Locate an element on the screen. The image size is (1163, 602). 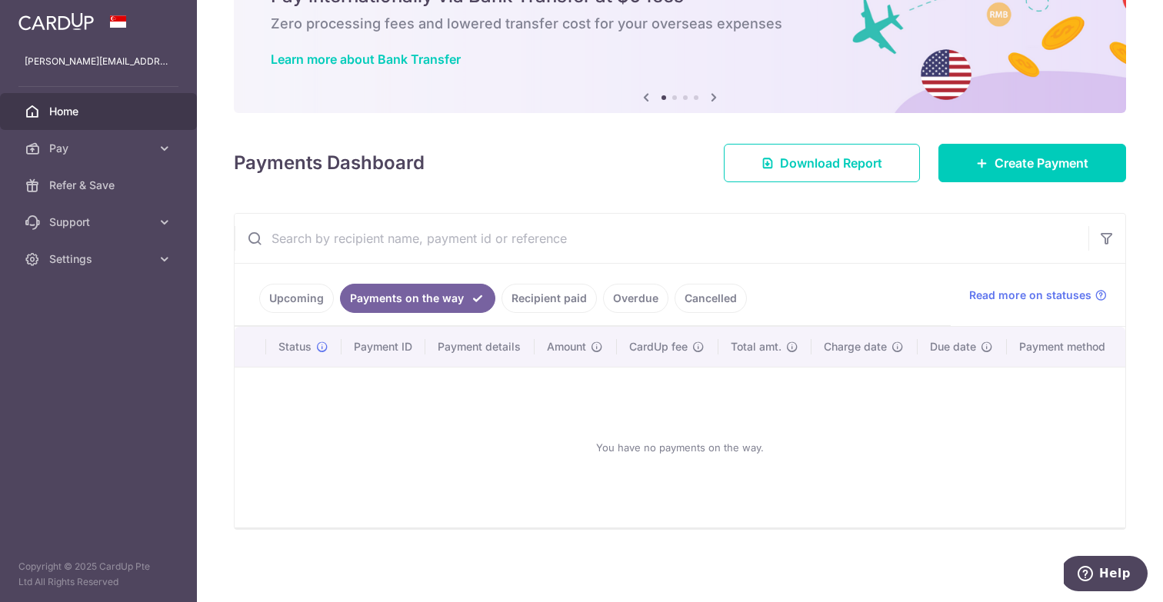
a: Upcoming is located at coordinates (296, 298).